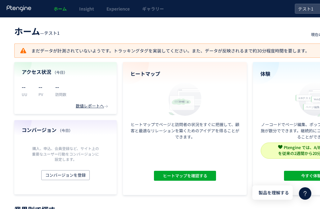 The height and width of the screenshot is (209, 320). I want to click on button: コンバージョンを登録, so click(65, 175).